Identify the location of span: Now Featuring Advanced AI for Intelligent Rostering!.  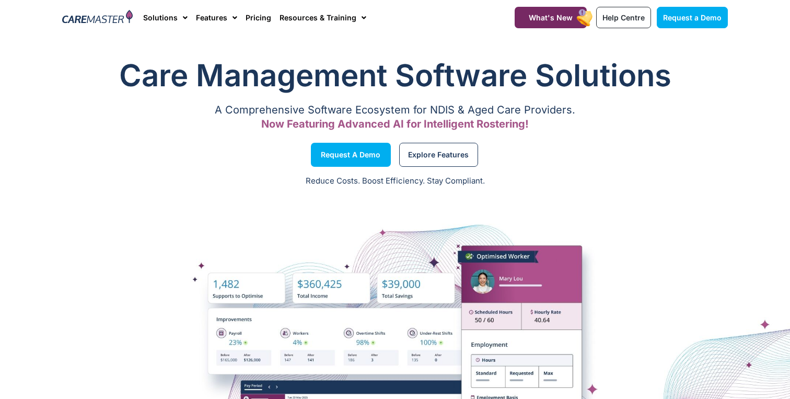
(395, 124).